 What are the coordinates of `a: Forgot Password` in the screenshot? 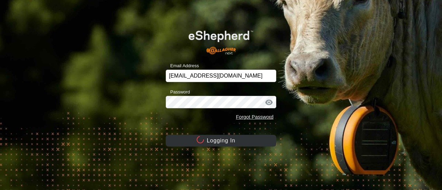 It's located at (255, 117).